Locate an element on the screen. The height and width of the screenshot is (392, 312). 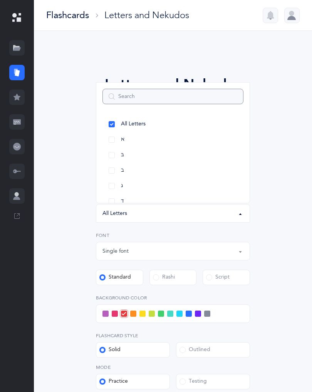
label: Background color is located at coordinates (173, 298).